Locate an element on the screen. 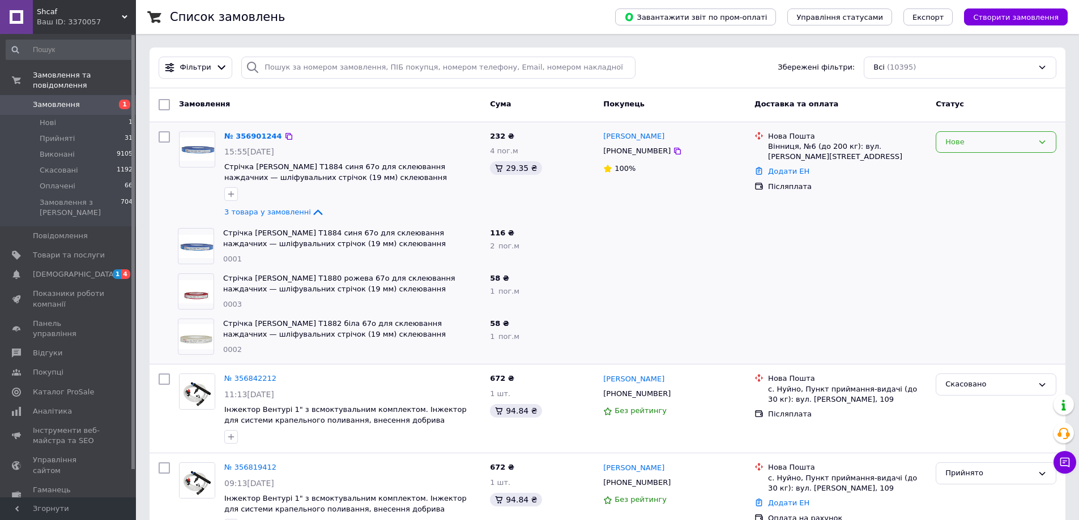 The height and width of the screenshot is (520, 1079). span: 100% is located at coordinates (625, 168).